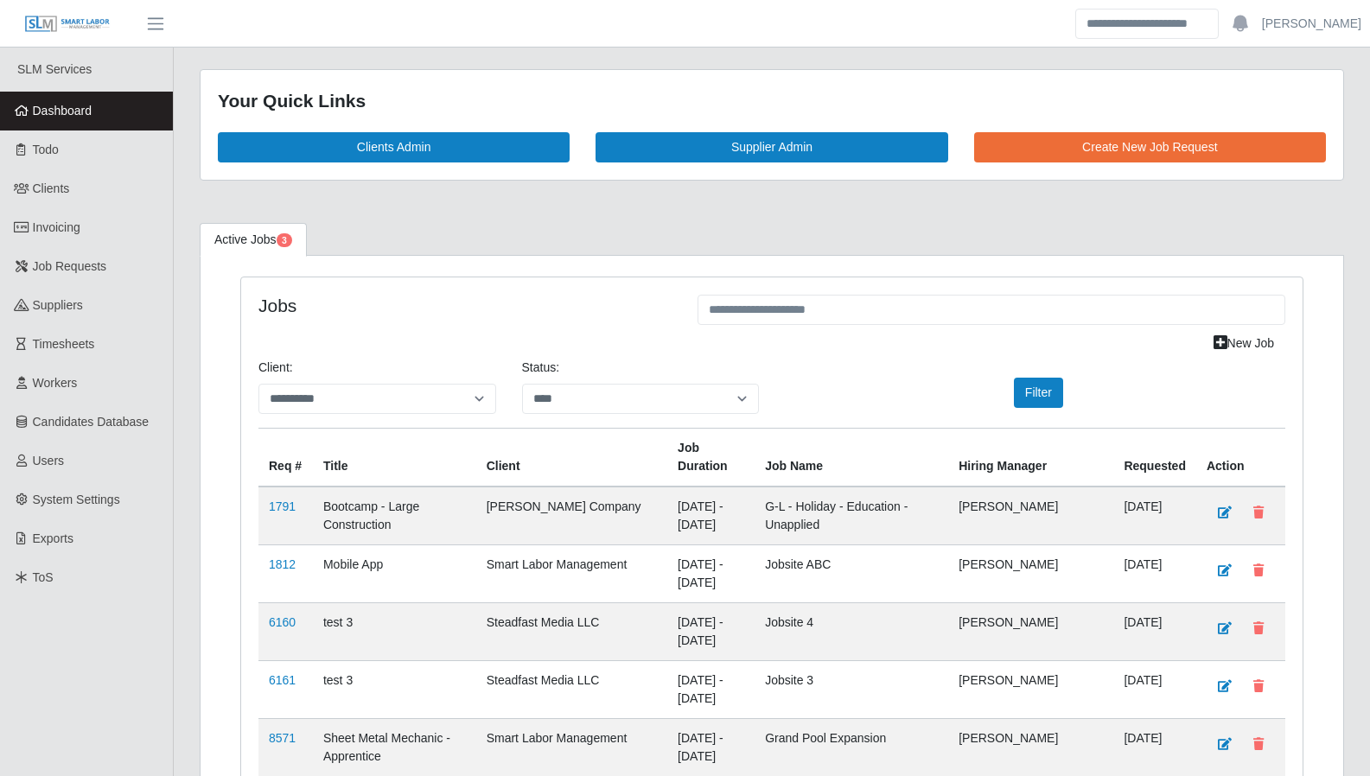  Describe the element at coordinates (572, 457) in the screenshot. I see `th: Client` at that location.